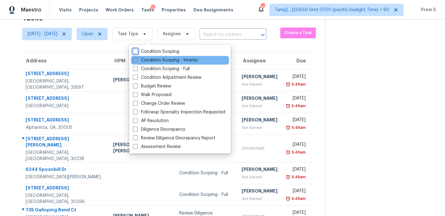  Describe the element at coordinates (224, 35) in the screenshot. I see `input: Search by address` at that location.